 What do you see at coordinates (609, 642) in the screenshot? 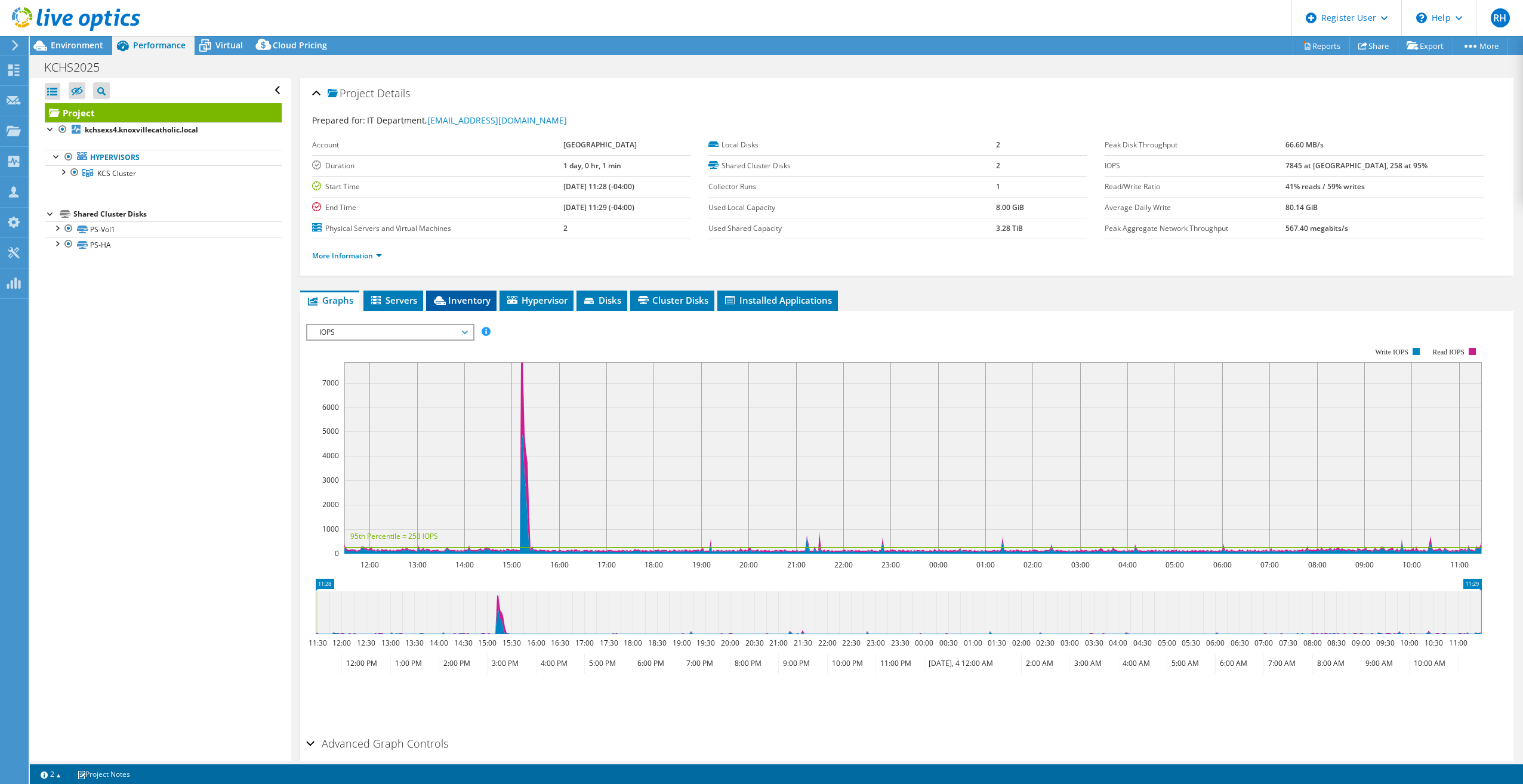
I see `text: 17:30` at bounding box center [609, 642].